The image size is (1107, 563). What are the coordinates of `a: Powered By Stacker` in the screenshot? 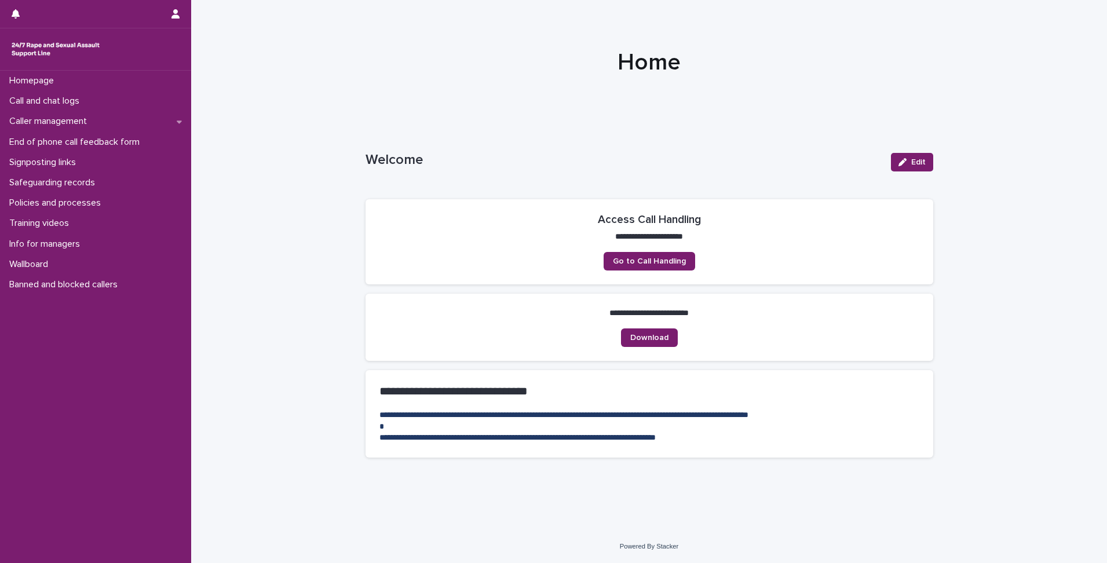 It's located at (649, 546).